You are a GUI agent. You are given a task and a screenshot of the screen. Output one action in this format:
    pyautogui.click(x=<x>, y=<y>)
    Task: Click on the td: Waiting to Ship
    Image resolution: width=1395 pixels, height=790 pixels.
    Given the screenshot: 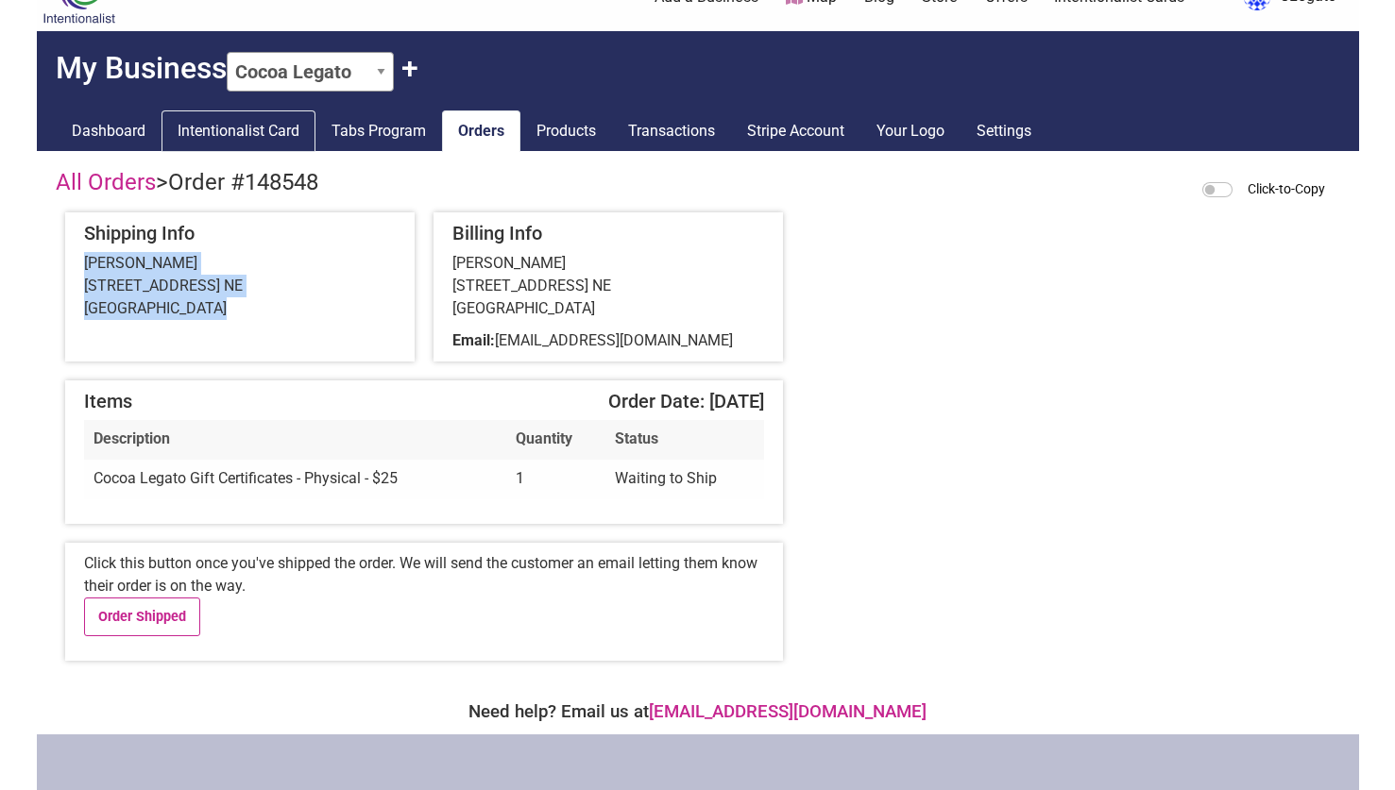 What is the action you would take?
    pyautogui.click(x=685, y=480)
    